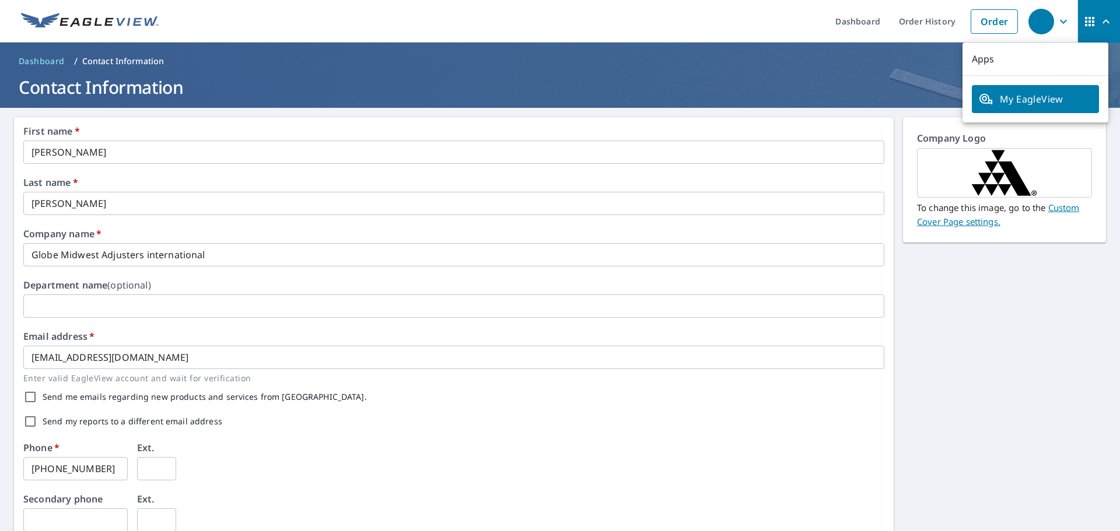 This screenshot has width=1120, height=531. Describe the element at coordinates (41, 448) in the screenshot. I see `label: Phone` at that location.